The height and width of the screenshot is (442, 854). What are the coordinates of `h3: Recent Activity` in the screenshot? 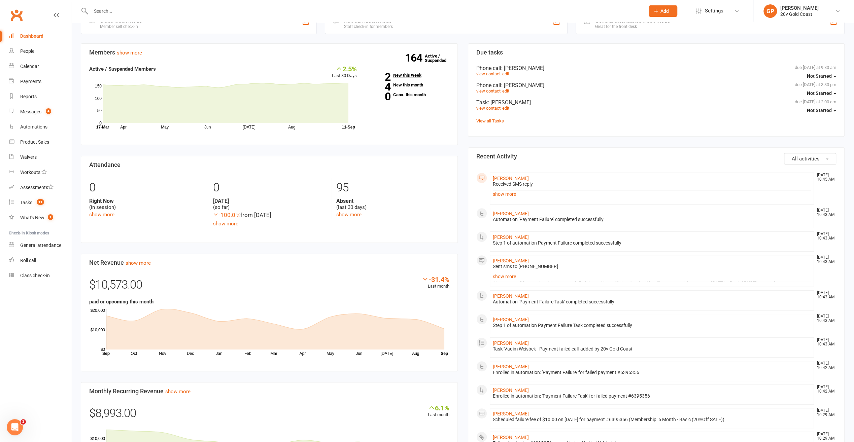 It's located at (657, 157).